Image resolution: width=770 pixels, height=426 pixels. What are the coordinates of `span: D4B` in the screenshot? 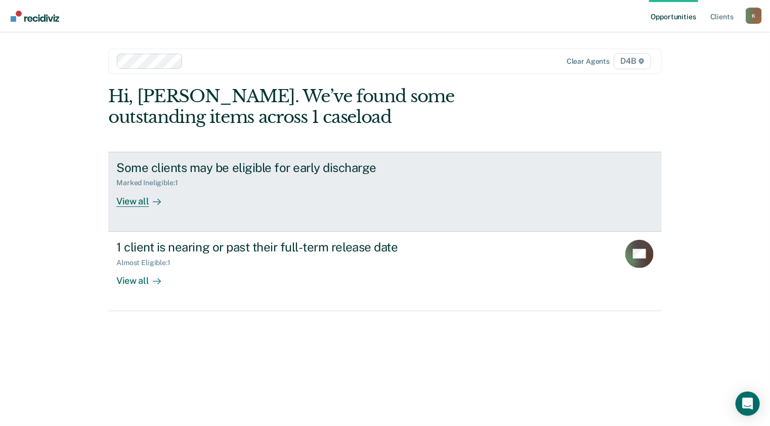 It's located at (632, 61).